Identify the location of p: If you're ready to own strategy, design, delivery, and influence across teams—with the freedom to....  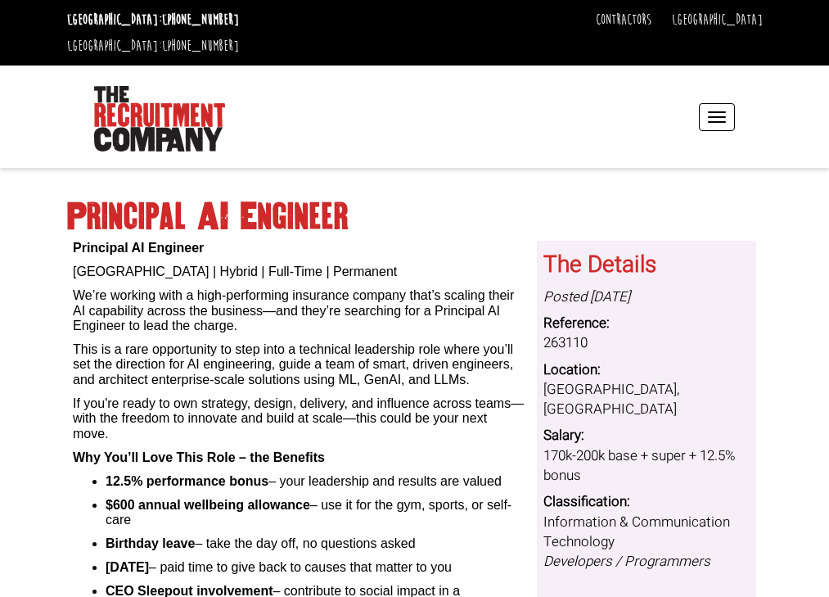
(299, 418).